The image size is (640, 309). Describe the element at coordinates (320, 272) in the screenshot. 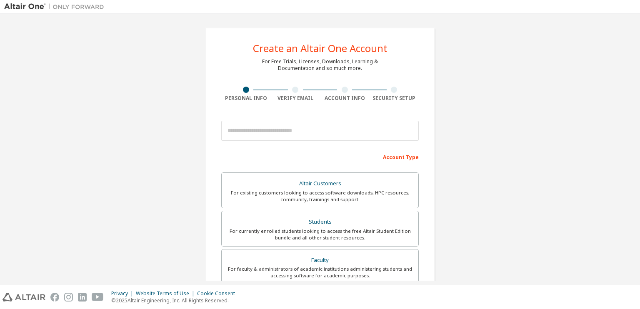

I see `div: For faculty & administrators of academic institutions administering students and accessing softwa...` at that location.